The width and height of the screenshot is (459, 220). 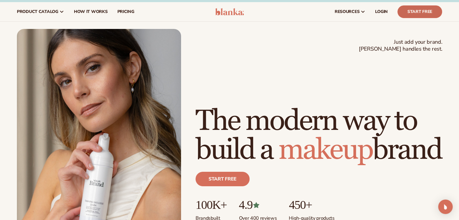 What do you see at coordinates (211, 205) in the screenshot?
I see `p: 100K+` at bounding box center [211, 205].